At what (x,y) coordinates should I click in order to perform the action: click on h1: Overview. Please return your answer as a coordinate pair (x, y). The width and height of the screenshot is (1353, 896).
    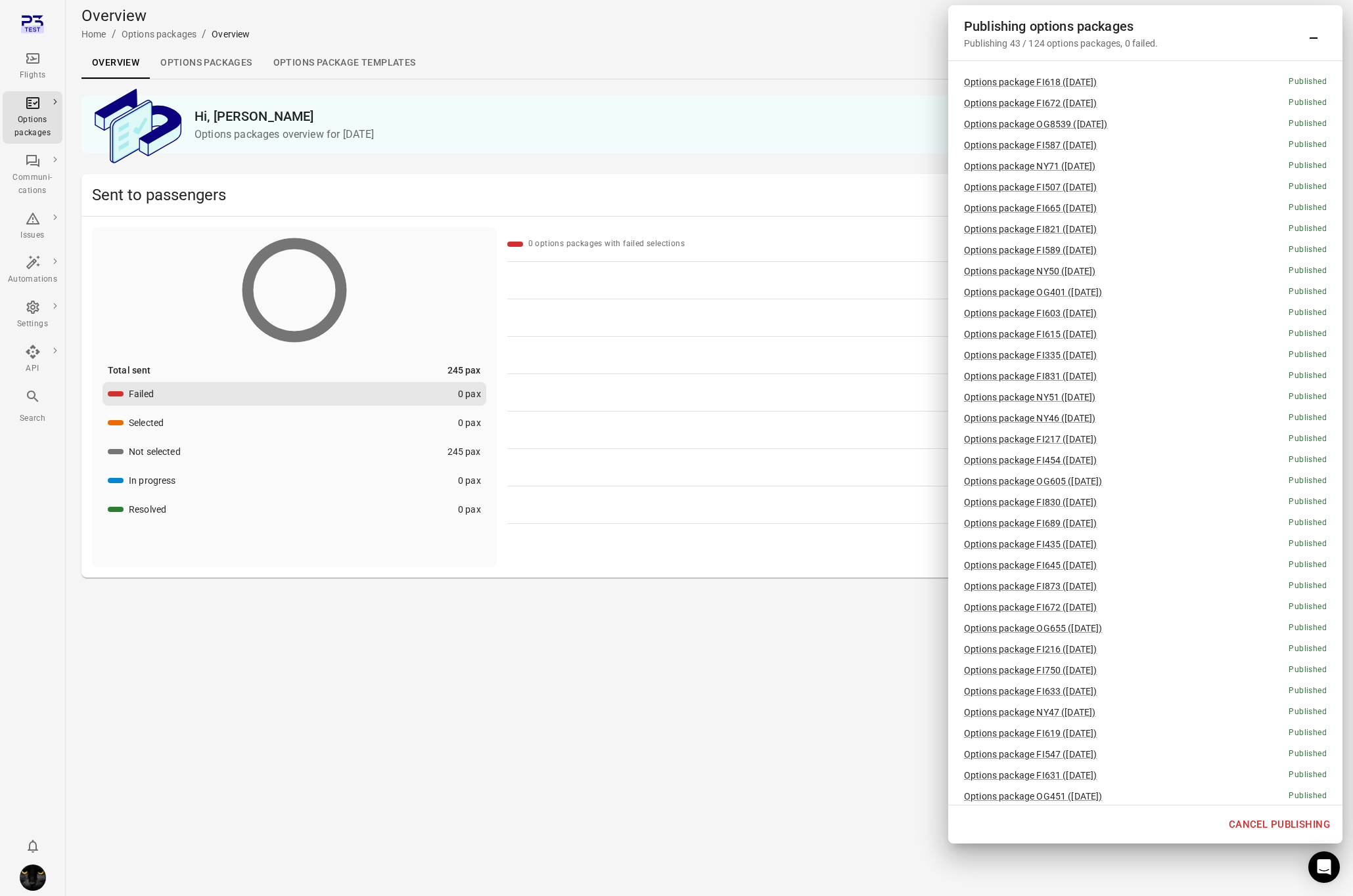
    Looking at the image, I should click on (165, 16).